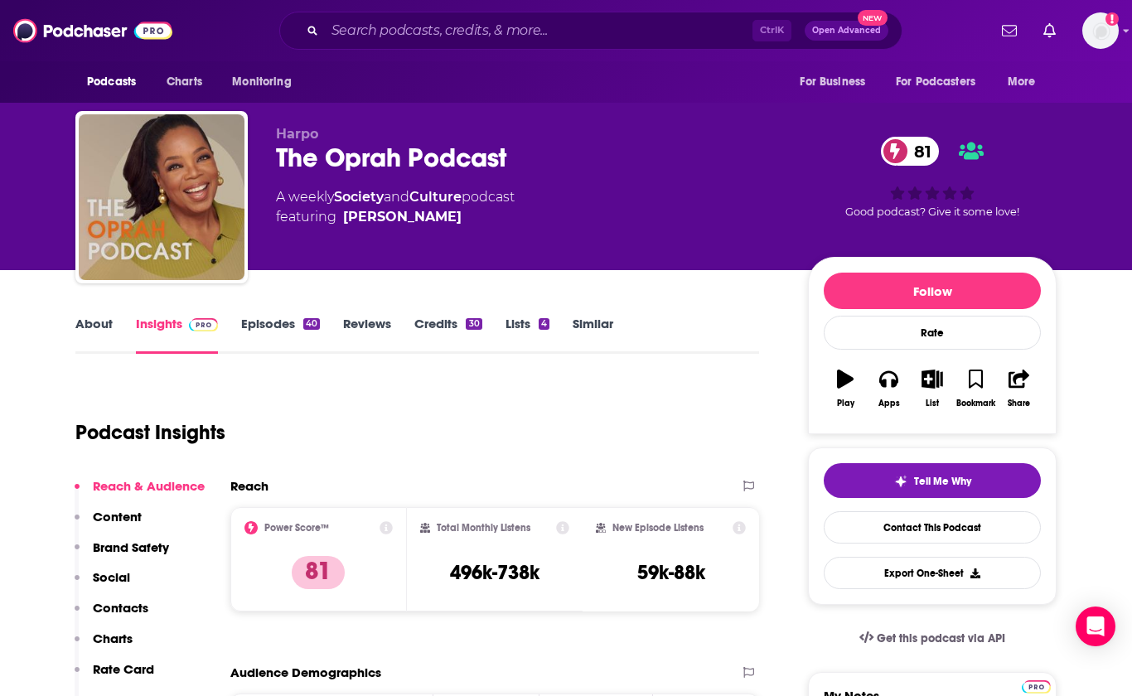  What do you see at coordinates (280, 335) in the screenshot?
I see `a: Episodes40` at bounding box center [280, 335].